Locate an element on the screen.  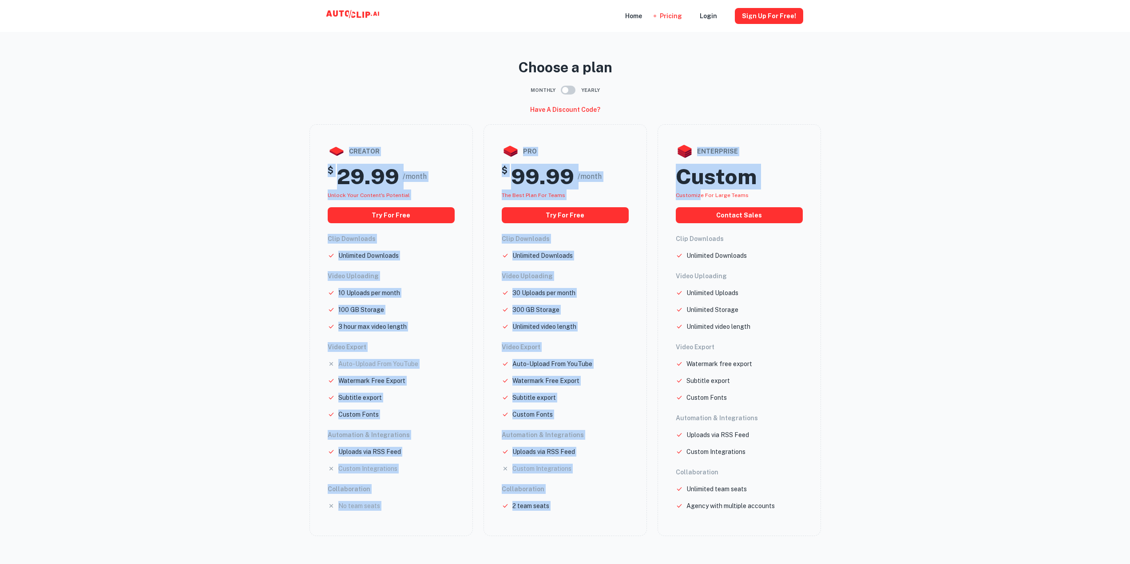
p: 10 Uploads per month is located at coordinates (369, 293).